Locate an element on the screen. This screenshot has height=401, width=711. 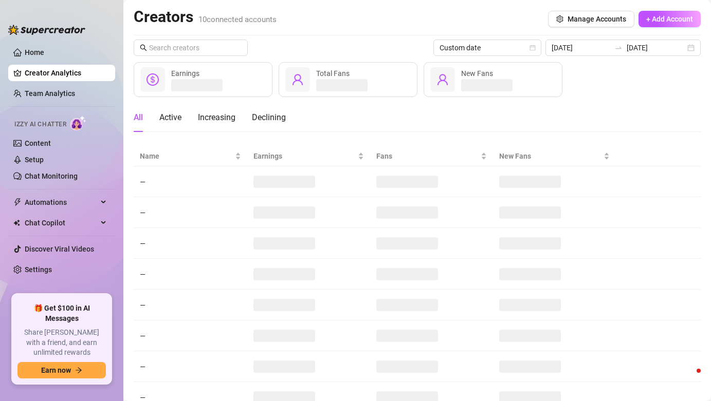
img: logo-BBDzfeDw.svg is located at coordinates (47, 30).